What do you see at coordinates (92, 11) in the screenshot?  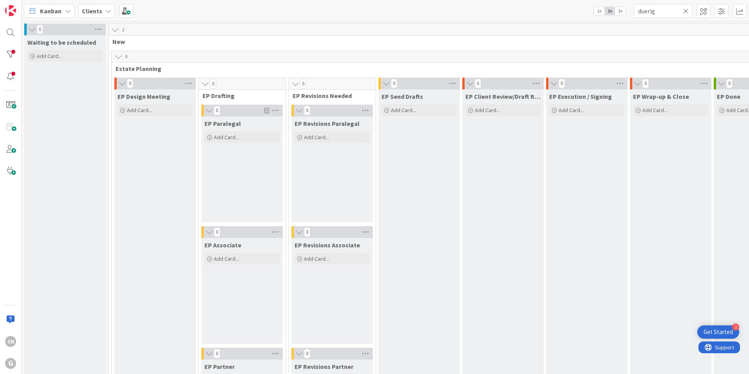 I see `b: Clients` at bounding box center [92, 11].